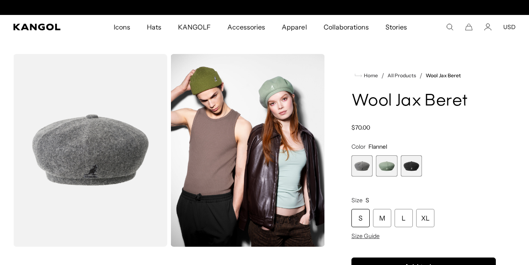 The height and width of the screenshot is (265, 529). What do you see at coordinates (424, 101) in the screenshot?
I see `h1: Wool Jax Beret` at bounding box center [424, 101].